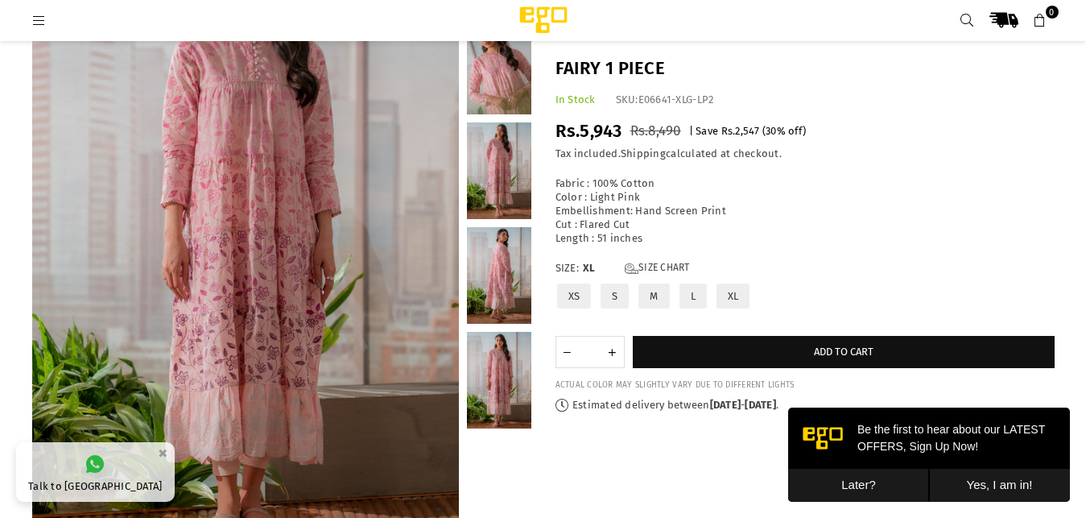 Image resolution: width=1086 pixels, height=518 pixels. I want to click on span: Rs.2,547, so click(741, 130).